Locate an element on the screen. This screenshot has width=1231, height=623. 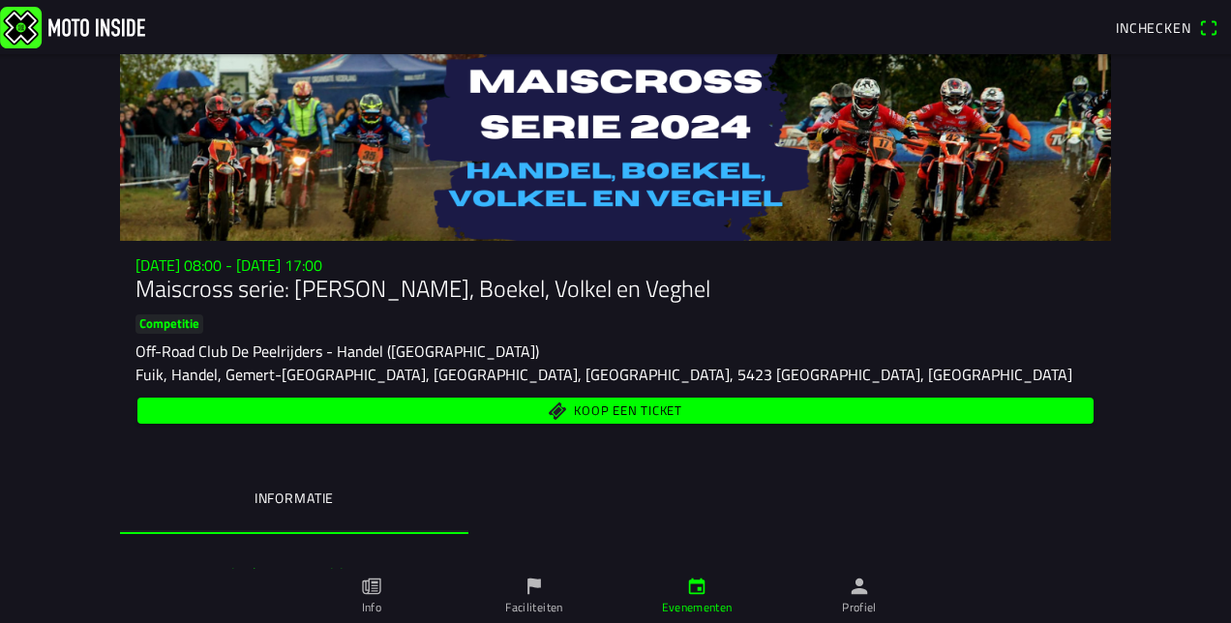
ion-text: Competitie is located at coordinates (169, 323).